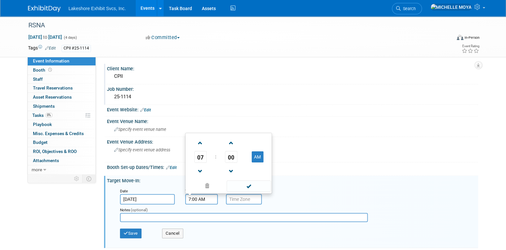 The width and height of the screenshot is (506, 250). I want to click on div: CPII #25-1114, so click(76, 48).